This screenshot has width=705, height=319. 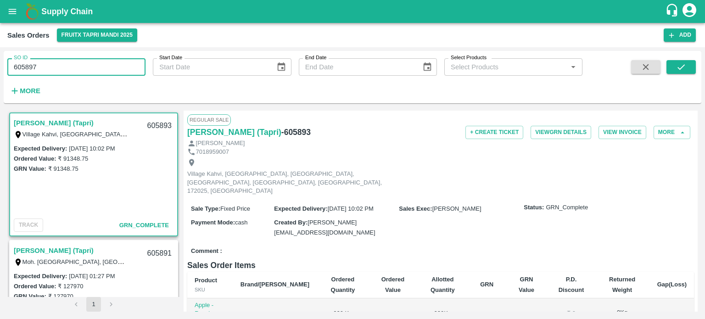 What do you see at coordinates (76, 67) in the screenshot?
I see `input: Enter SO ID` at bounding box center [76, 67].